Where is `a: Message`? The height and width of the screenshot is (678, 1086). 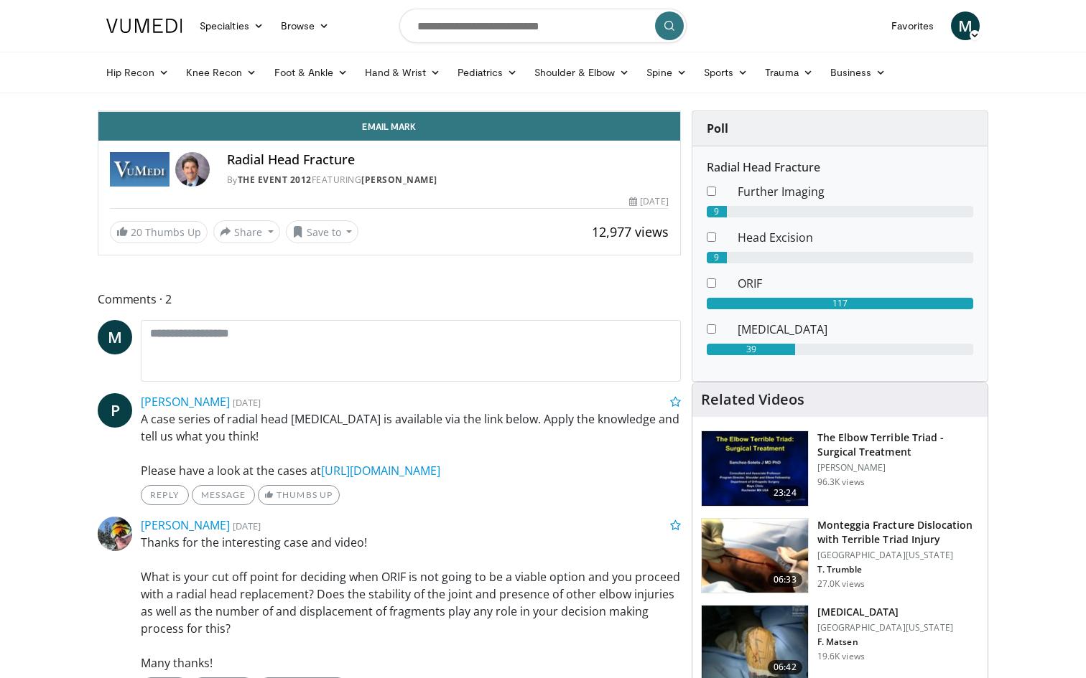 a: Message is located at coordinates (223, 495).